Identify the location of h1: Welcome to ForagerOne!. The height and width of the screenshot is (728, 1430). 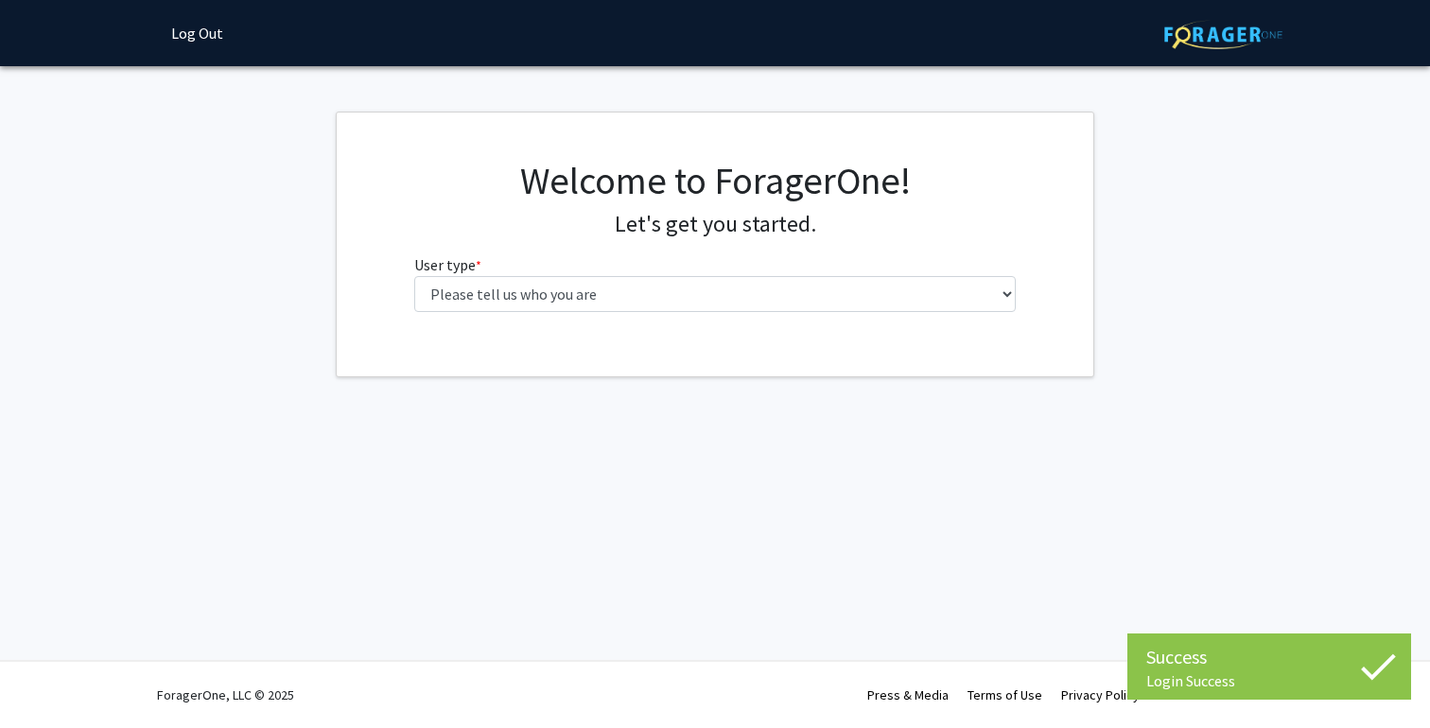
(715, 181).